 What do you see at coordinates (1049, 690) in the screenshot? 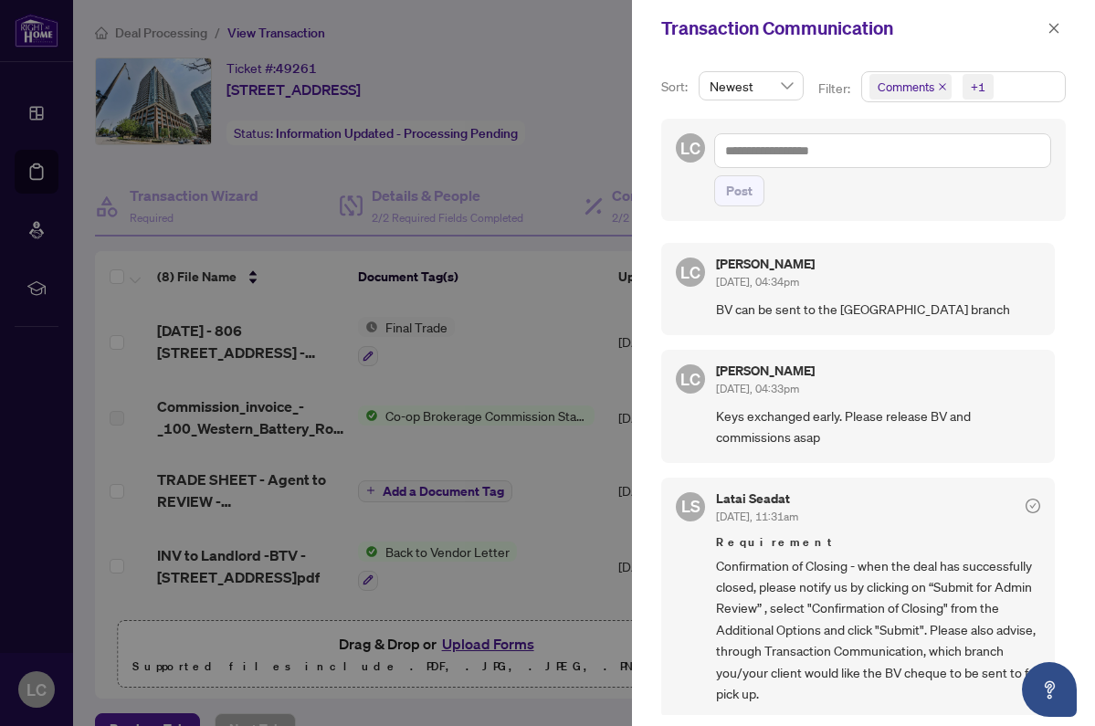
I see `button: Open asap` at bounding box center [1049, 690].